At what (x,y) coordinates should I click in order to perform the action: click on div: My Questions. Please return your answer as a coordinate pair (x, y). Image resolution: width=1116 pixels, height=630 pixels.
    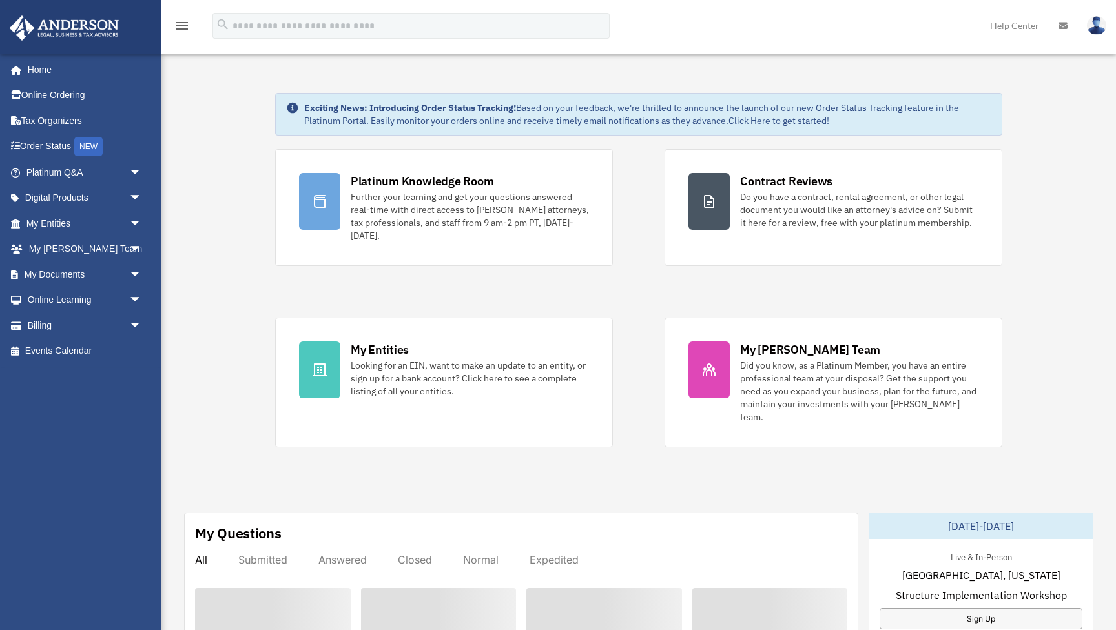
    Looking at the image, I should click on (238, 534).